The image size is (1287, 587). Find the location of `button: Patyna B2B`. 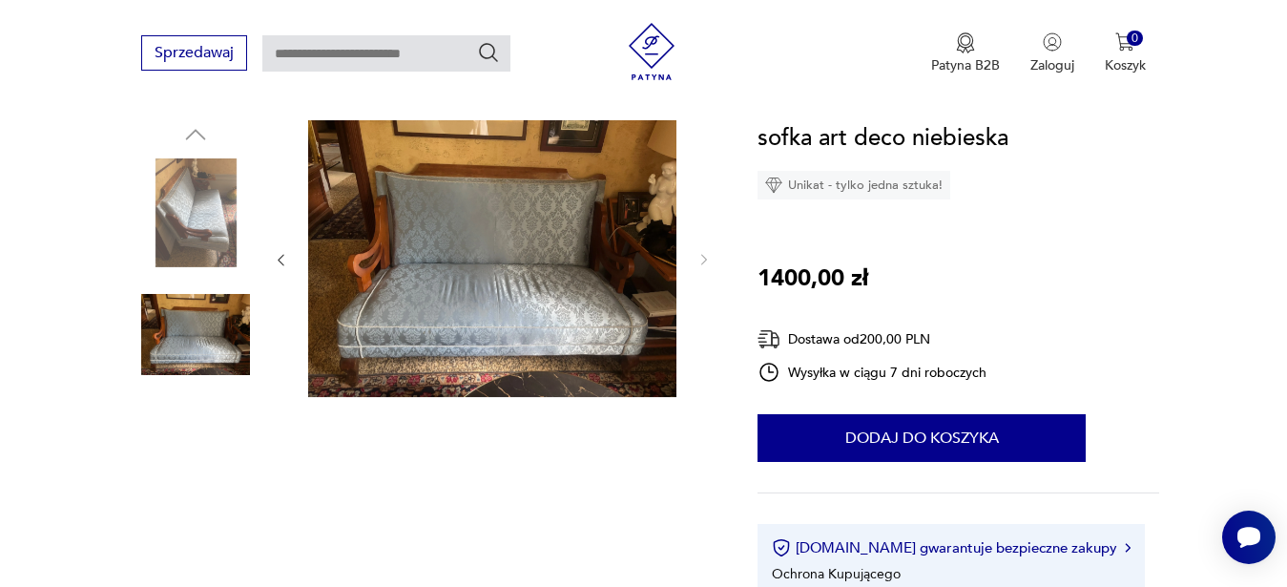

button: Patyna B2B is located at coordinates (966, 53).